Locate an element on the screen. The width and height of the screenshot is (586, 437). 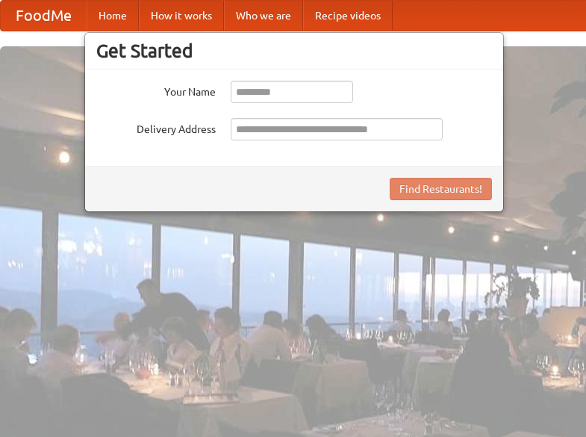
button: Find Restaurants! is located at coordinates (441, 189).